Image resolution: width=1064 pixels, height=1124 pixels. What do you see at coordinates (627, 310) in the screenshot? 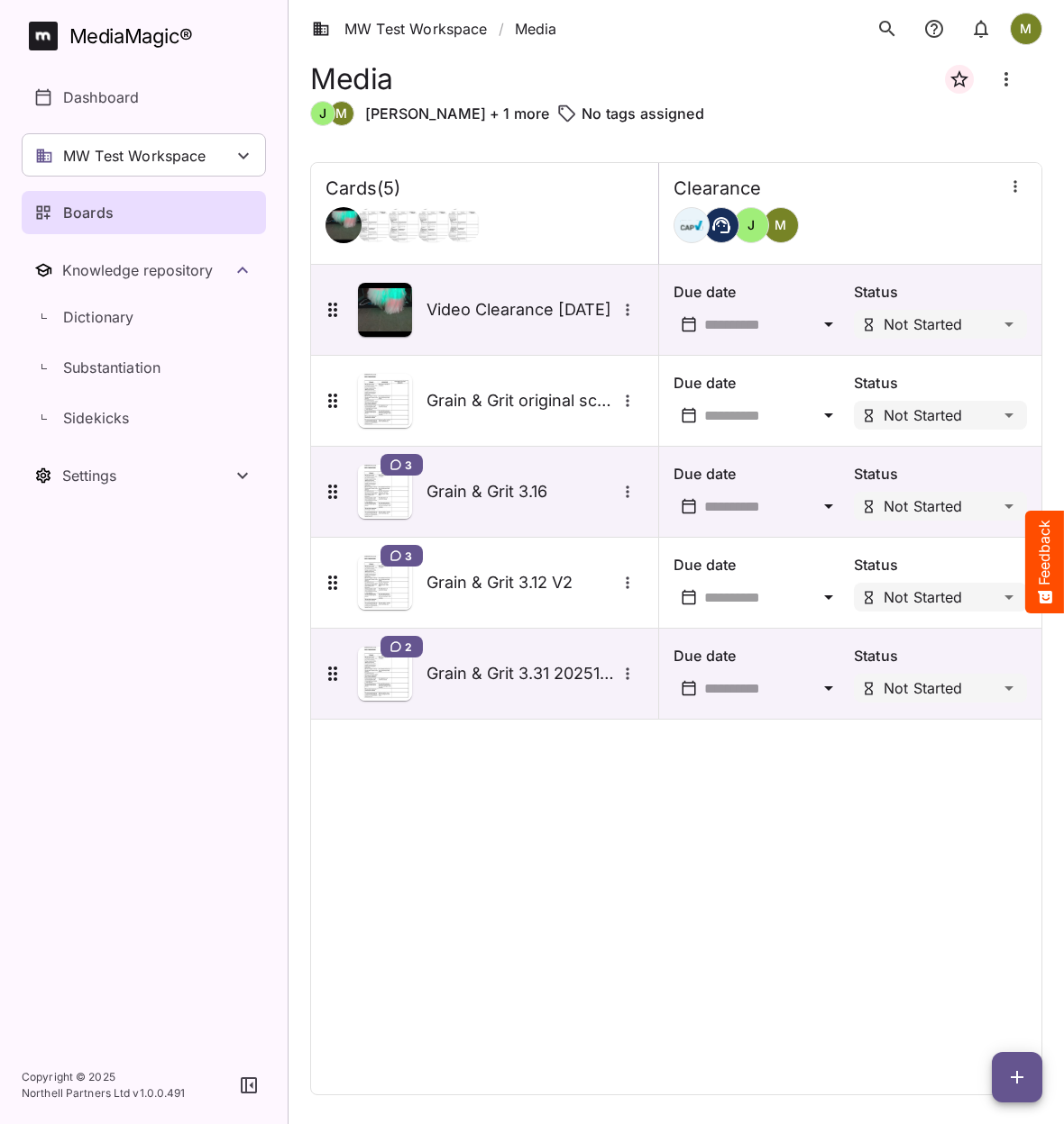
I see `button: More options for Video Clearance 9th Oct` at bounding box center [627, 310].